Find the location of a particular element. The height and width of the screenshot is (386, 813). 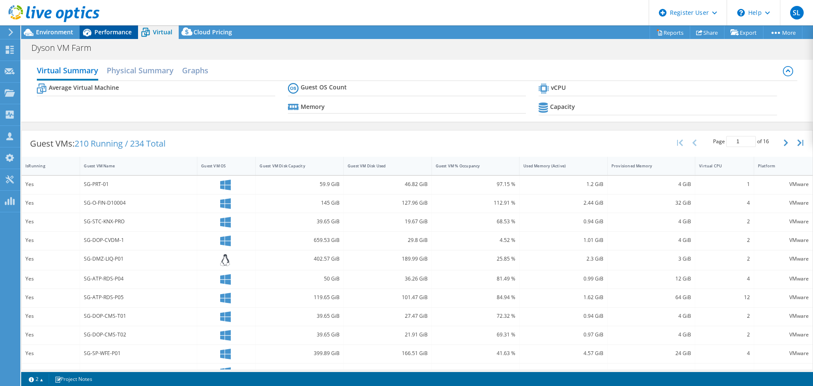

div: 100 % is located at coordinates (475, 372).